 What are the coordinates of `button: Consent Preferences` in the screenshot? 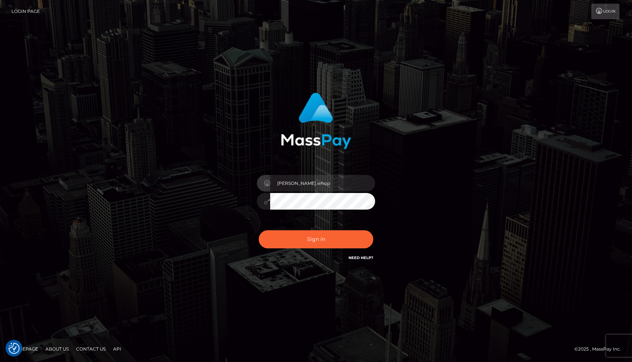 It's located at (14, 349).